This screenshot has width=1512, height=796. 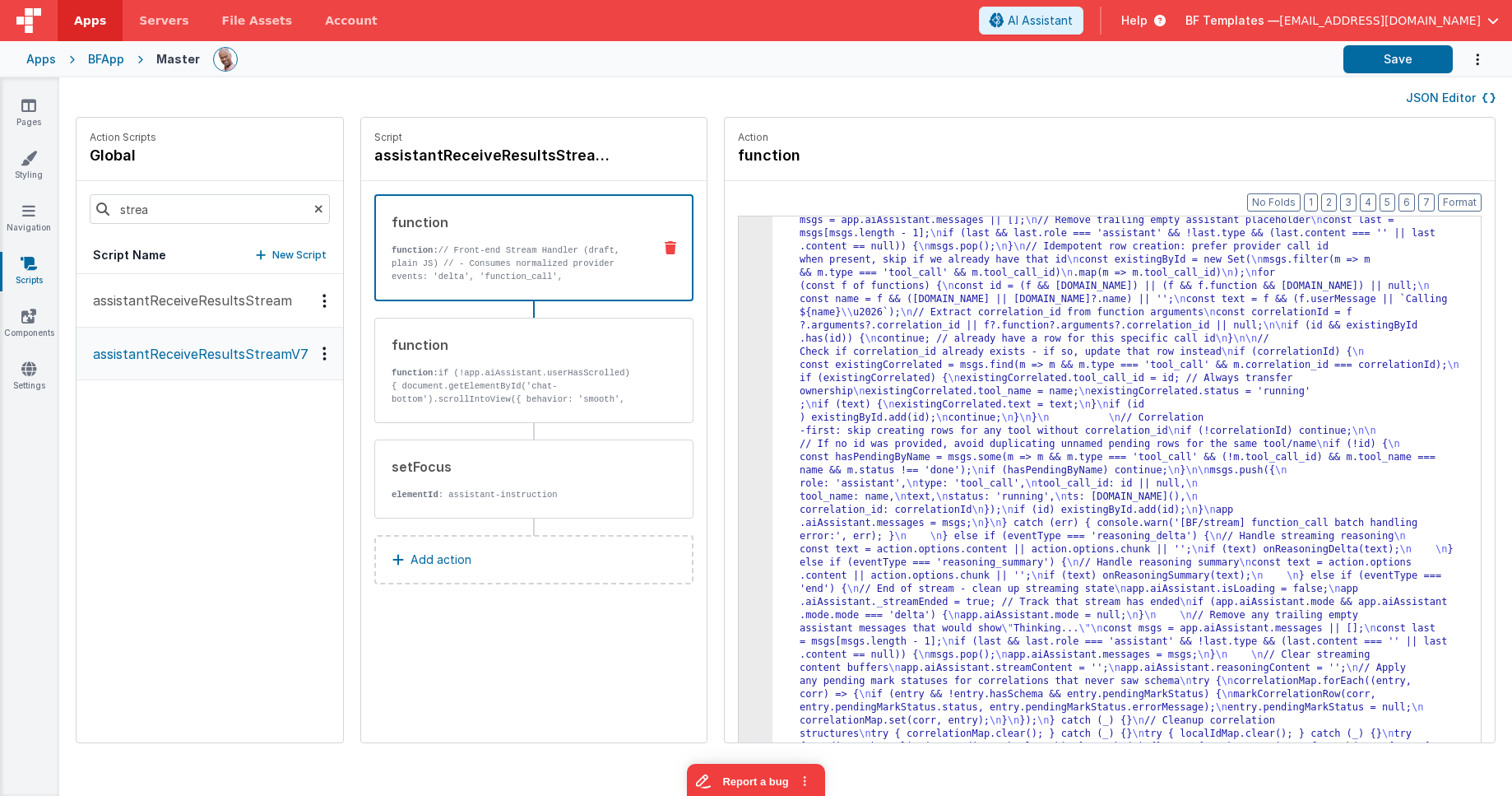 I want to click on strong: elementId, so click(x=415, y=494).